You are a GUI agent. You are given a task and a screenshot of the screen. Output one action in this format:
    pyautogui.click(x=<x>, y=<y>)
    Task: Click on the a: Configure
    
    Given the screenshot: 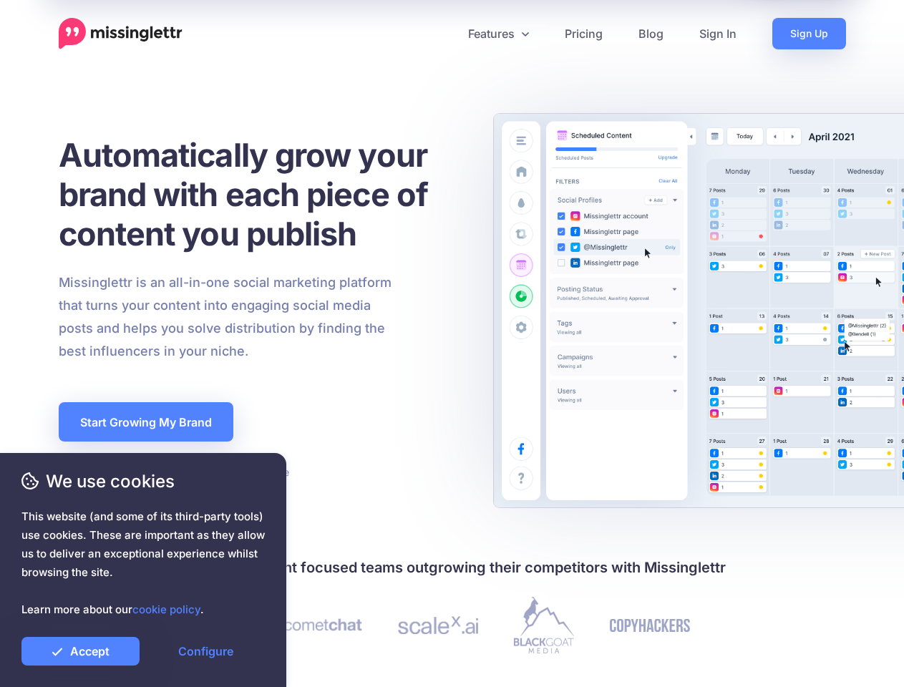 What is the action you would take?
    pyautogui.click(x=205, y=651)
    